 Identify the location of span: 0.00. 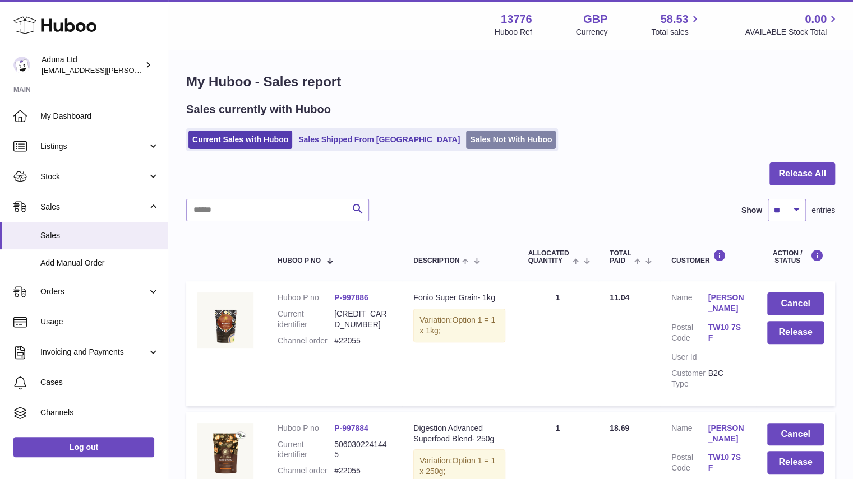
(815, 19).